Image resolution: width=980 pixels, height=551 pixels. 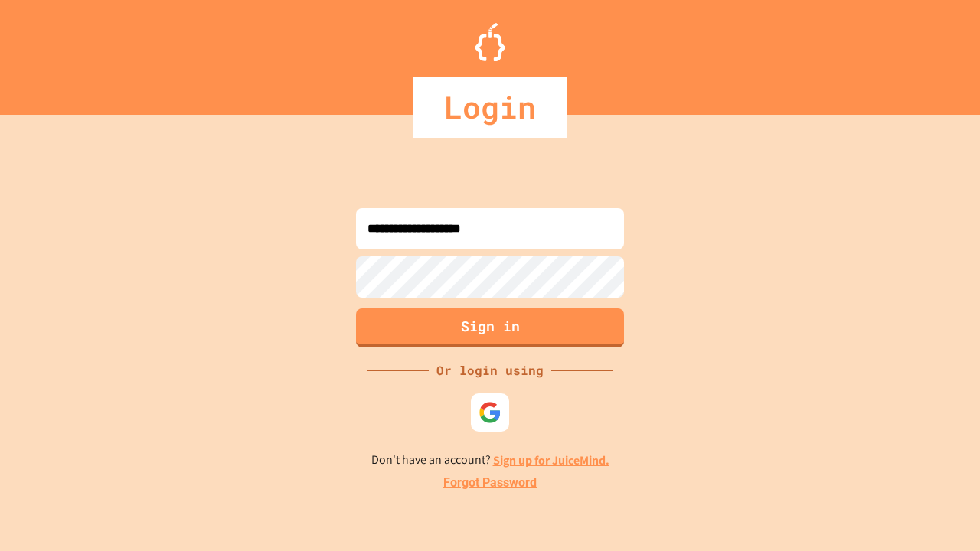 What do you see at coordinates (490, 42) in the screenshot?
I see `img: Logo.svg` at bounding box center [490, 42].